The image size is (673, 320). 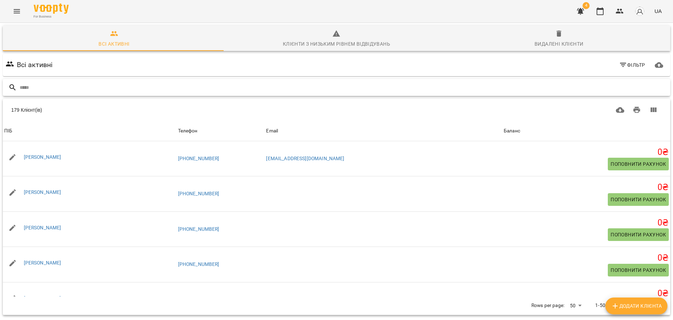 What do you see at coordinates (608, 305) in the screenshot?
I see `p: 1-50 of 179` at bounding box center [608, 305].